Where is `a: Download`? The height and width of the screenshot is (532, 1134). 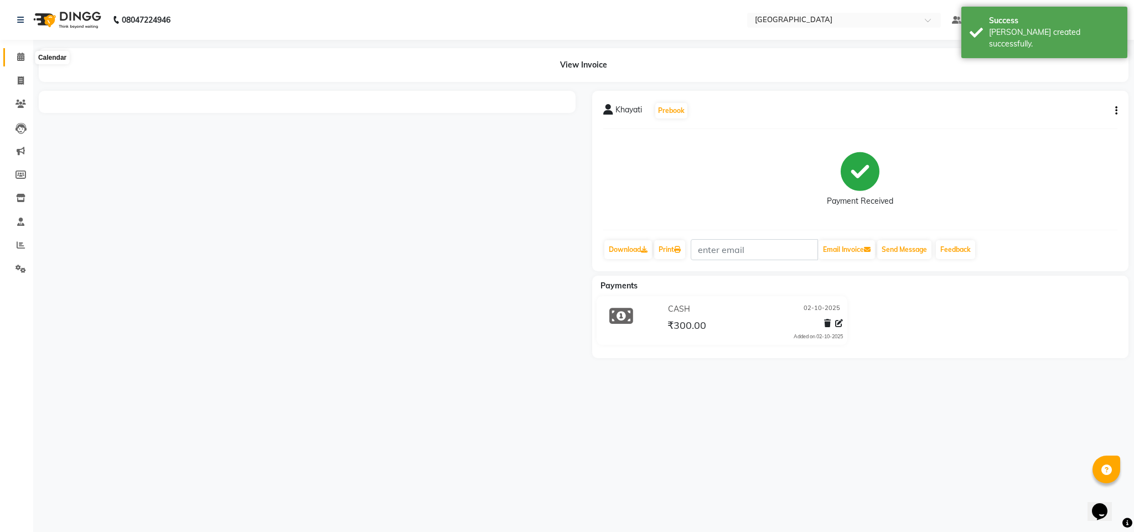 a: Download is located at coordinates (628, 250).